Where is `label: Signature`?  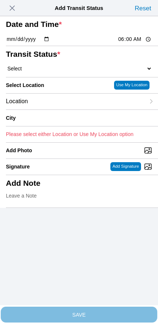 label: Signature is located at coordinates (18, 167).